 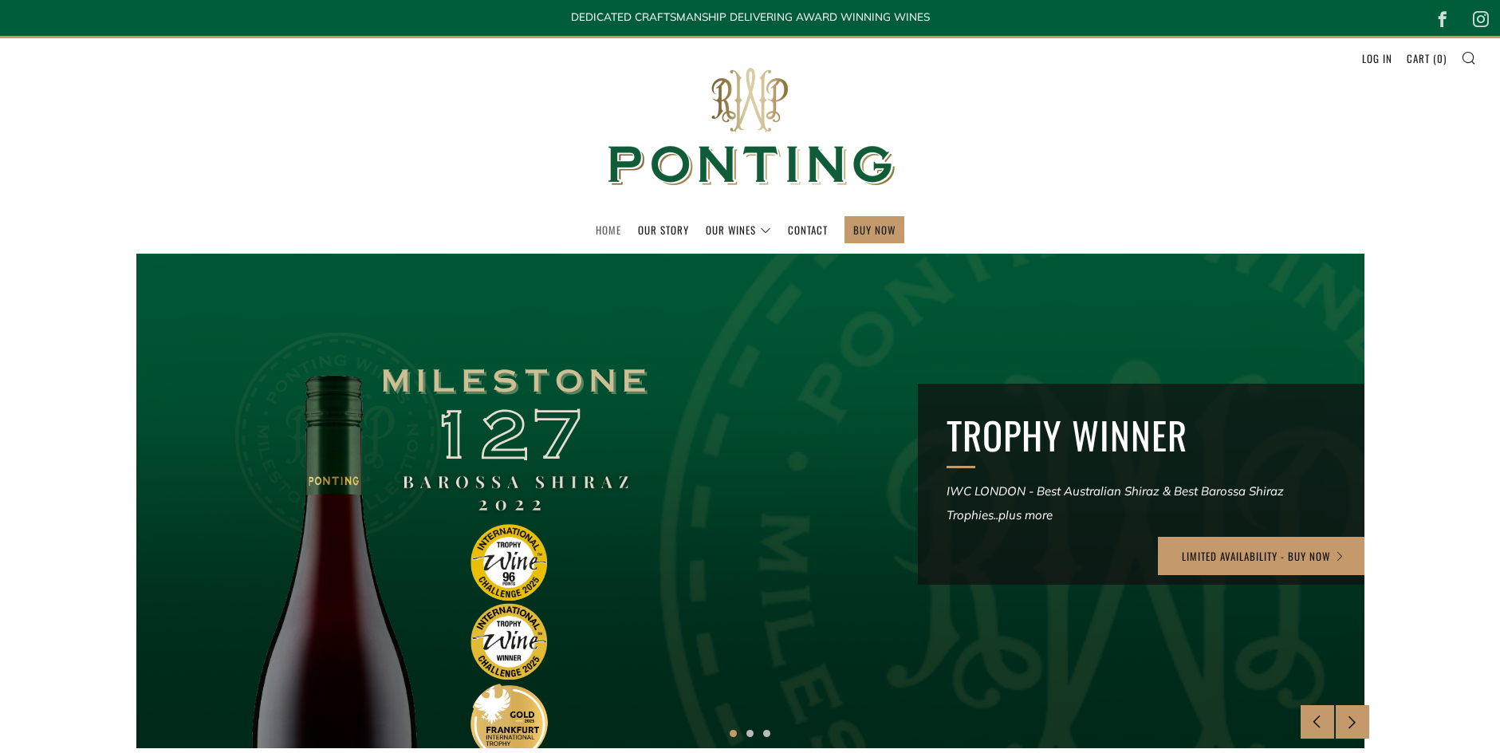 What do you see at coordinates (751, 127) in the screenshot?
I see `img: Ponting Wines` at bounding box center [751, 127].